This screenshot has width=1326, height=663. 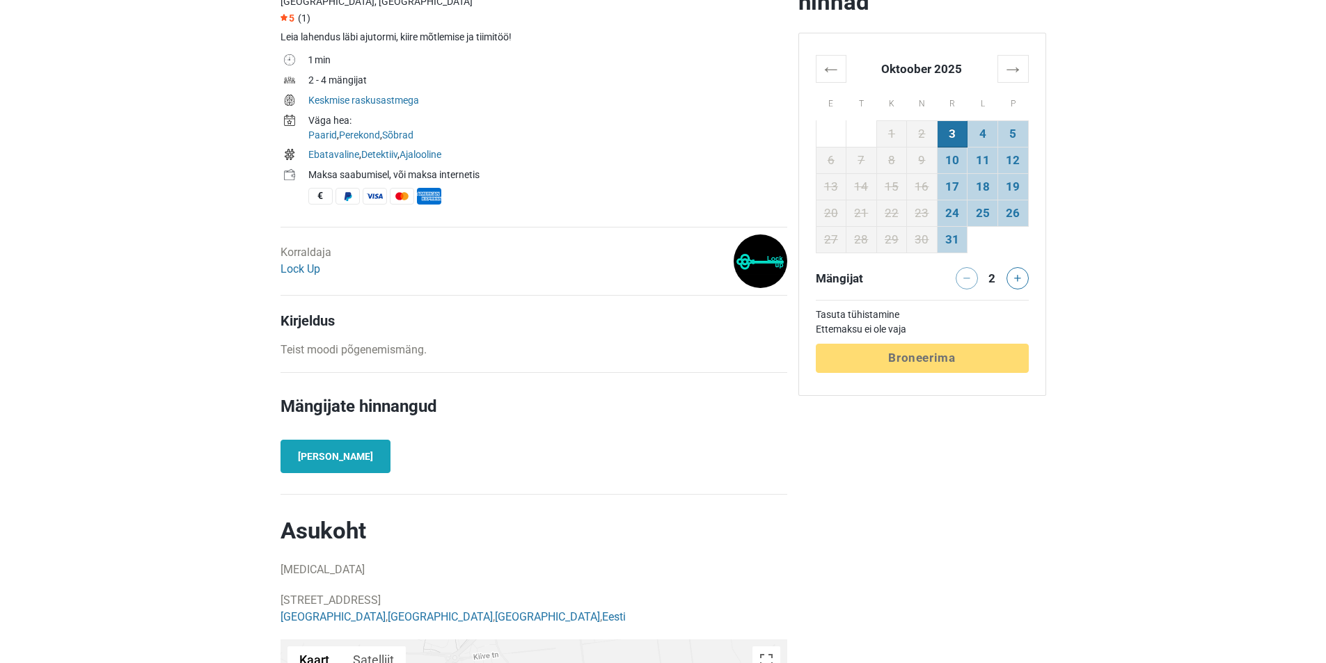 What do you see at coordinates (1013, 134) in the screenshot?
I see `td: 5` at bounding box center [1013, 134].